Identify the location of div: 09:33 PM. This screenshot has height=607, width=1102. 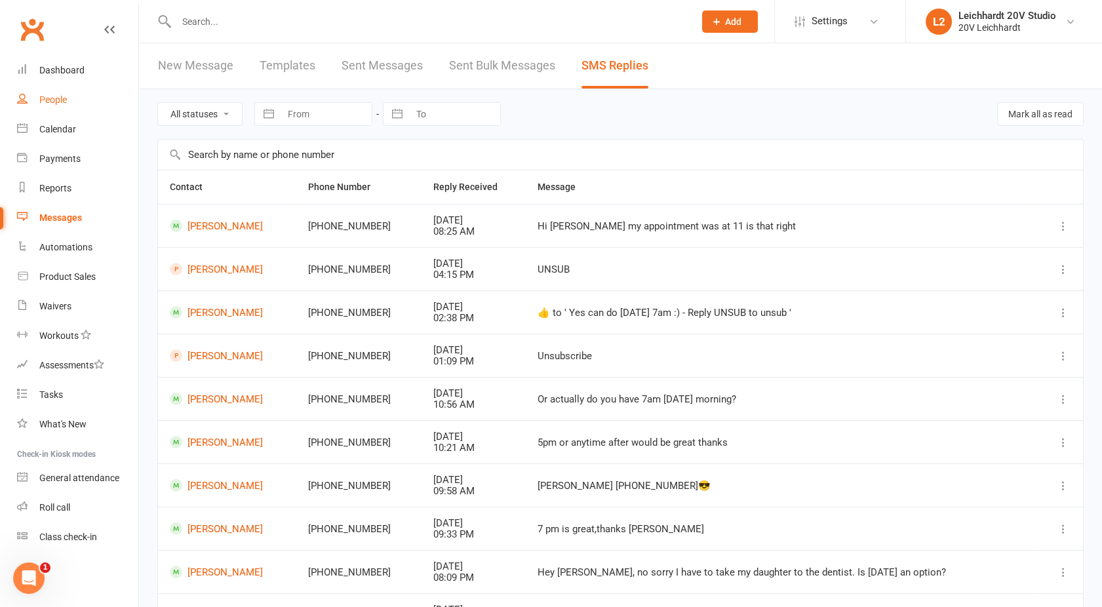
(473, 534).